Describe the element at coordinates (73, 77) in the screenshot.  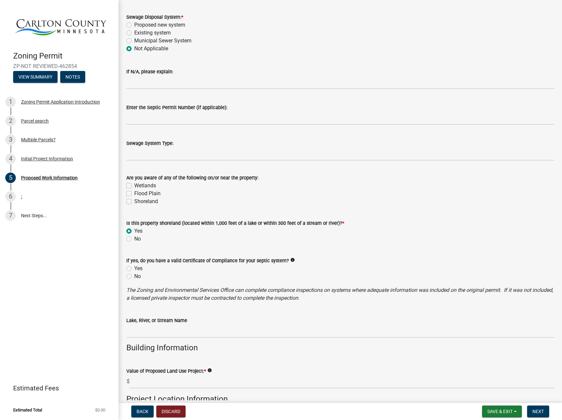
I see `button: Notes` at that location.